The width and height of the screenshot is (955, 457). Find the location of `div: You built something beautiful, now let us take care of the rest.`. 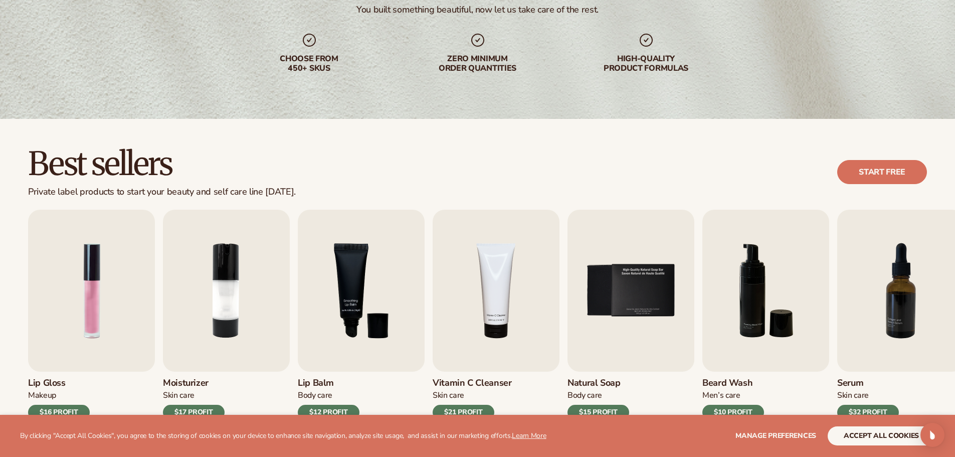

div: You built something beautiful, now let us take care of the rest. is located at coordinates (477, 10).